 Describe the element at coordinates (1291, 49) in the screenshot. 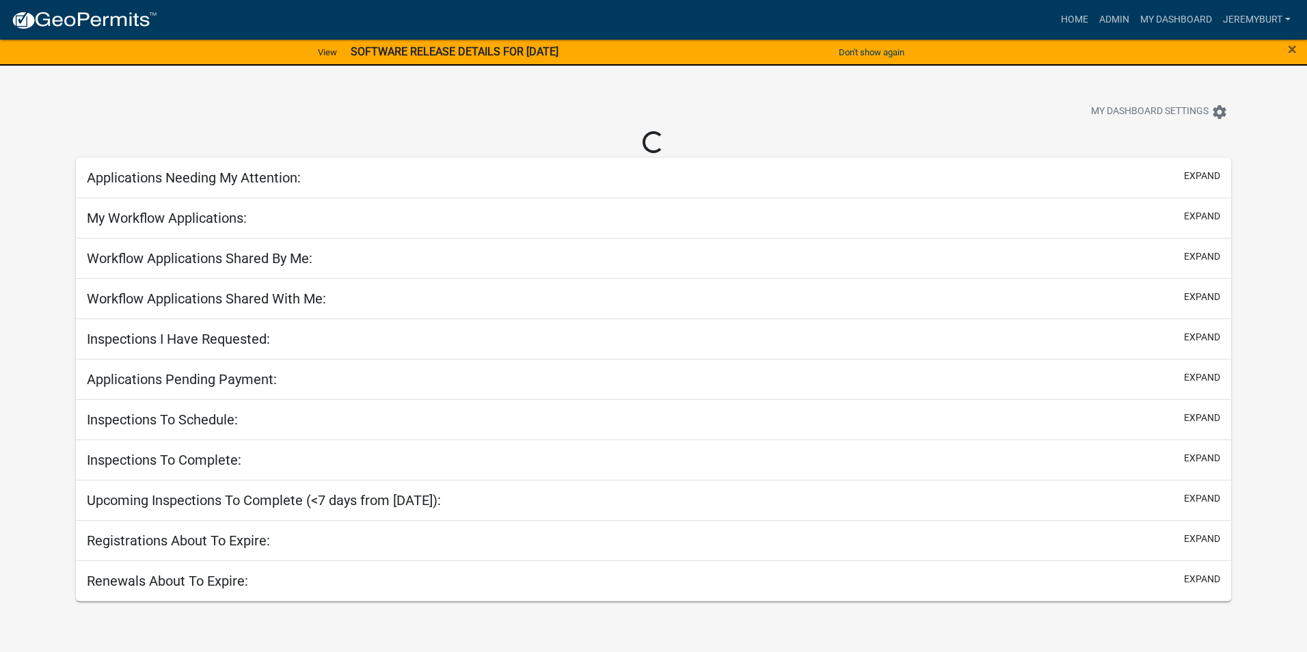

I see `button: Close` at that location.